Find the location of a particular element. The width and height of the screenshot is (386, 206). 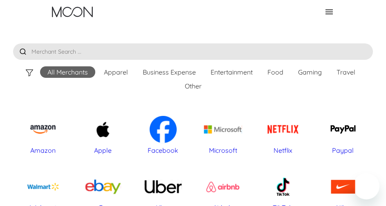

div: Paypal is located at coordinates (343, 150).